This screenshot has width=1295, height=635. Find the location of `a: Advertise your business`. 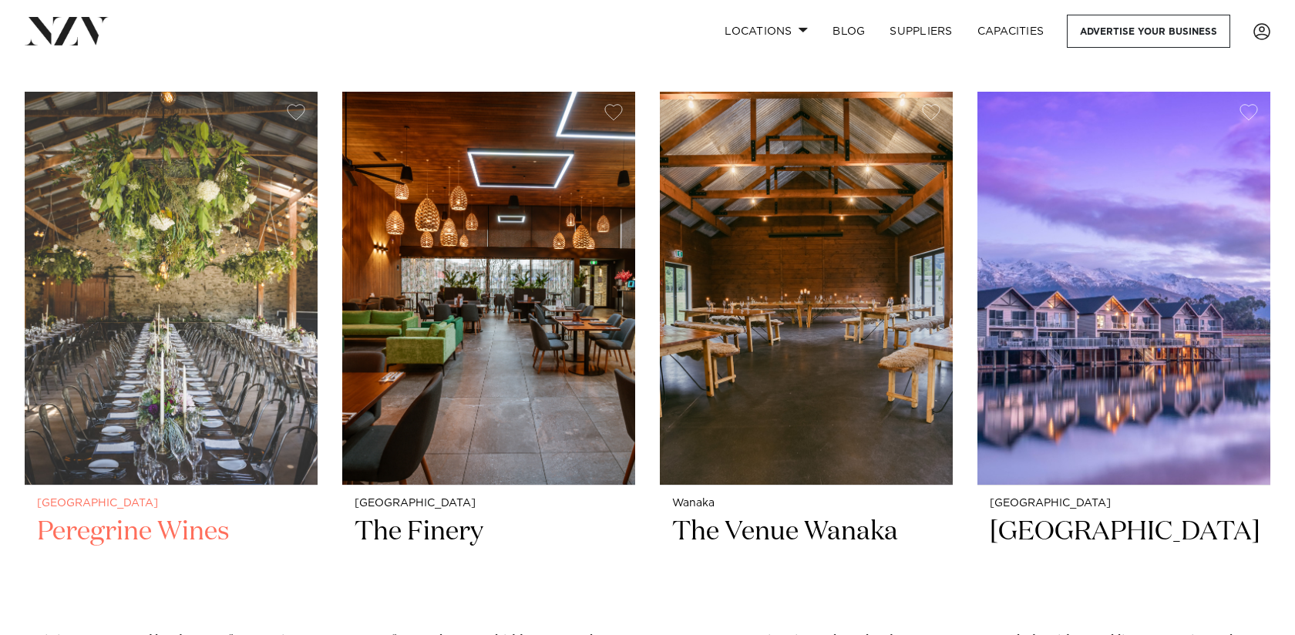

a: Advertise your business is located at coordinates (1148, 31).